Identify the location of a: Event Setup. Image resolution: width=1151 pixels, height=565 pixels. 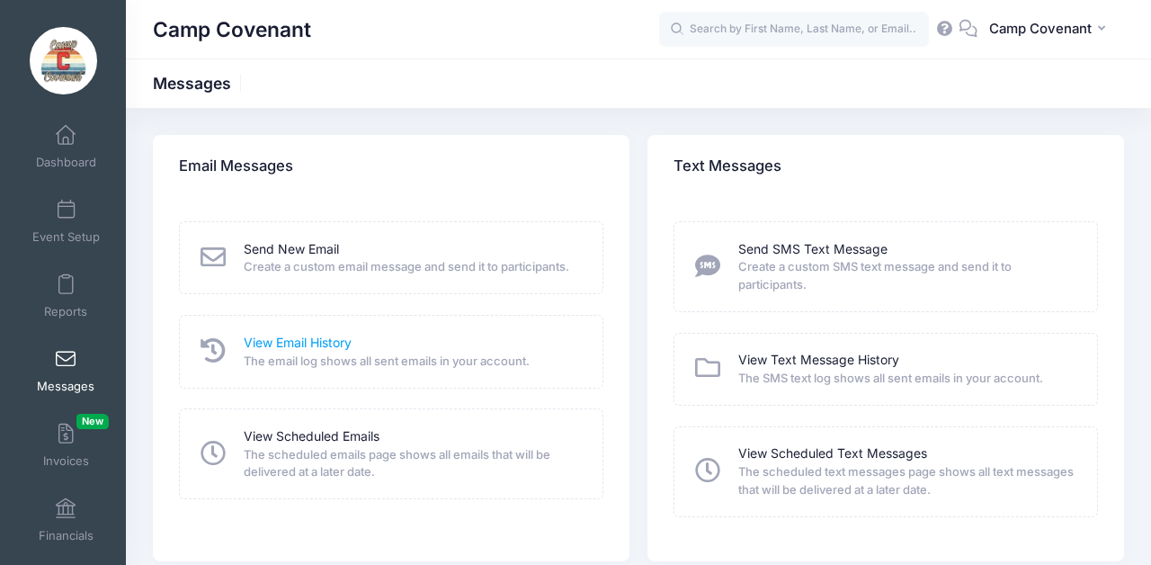
(66, 221).